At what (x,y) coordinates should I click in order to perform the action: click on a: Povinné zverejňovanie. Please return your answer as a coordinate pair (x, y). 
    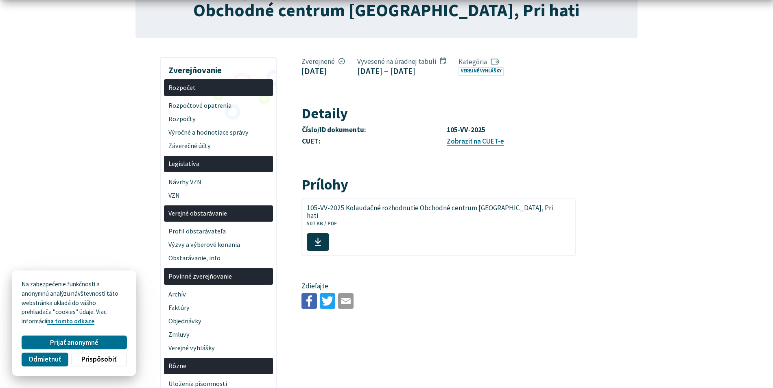
    Looking at the image, I should click on (219, 276).